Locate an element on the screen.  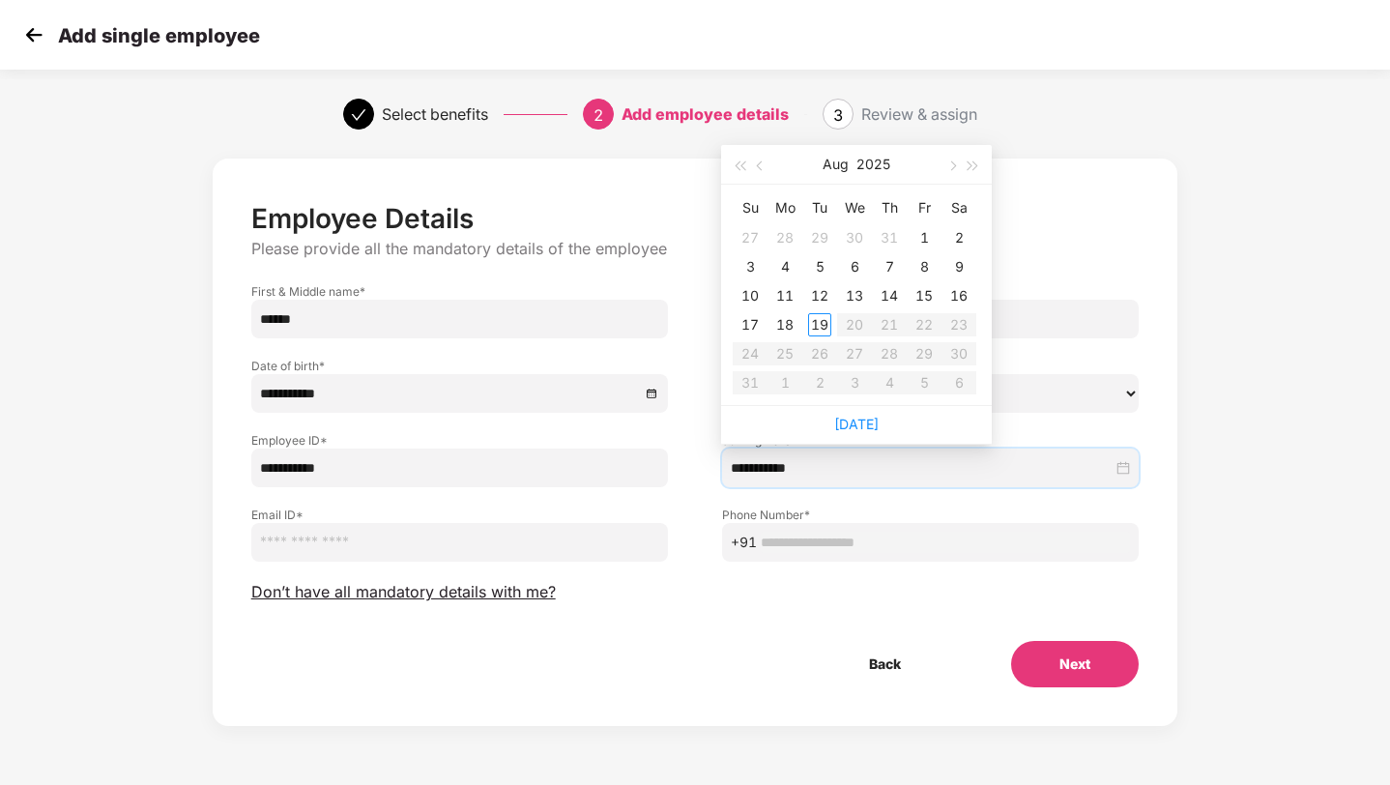
div: 15 is located at coordinates (924, 296).